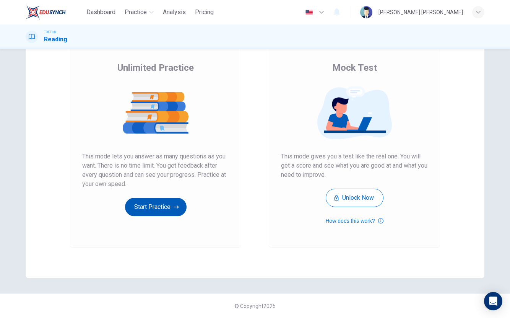  What do you see at coordinates (204, 12) in the screenshot?
I see `span: Pricing` at bounding box center [204, 12].